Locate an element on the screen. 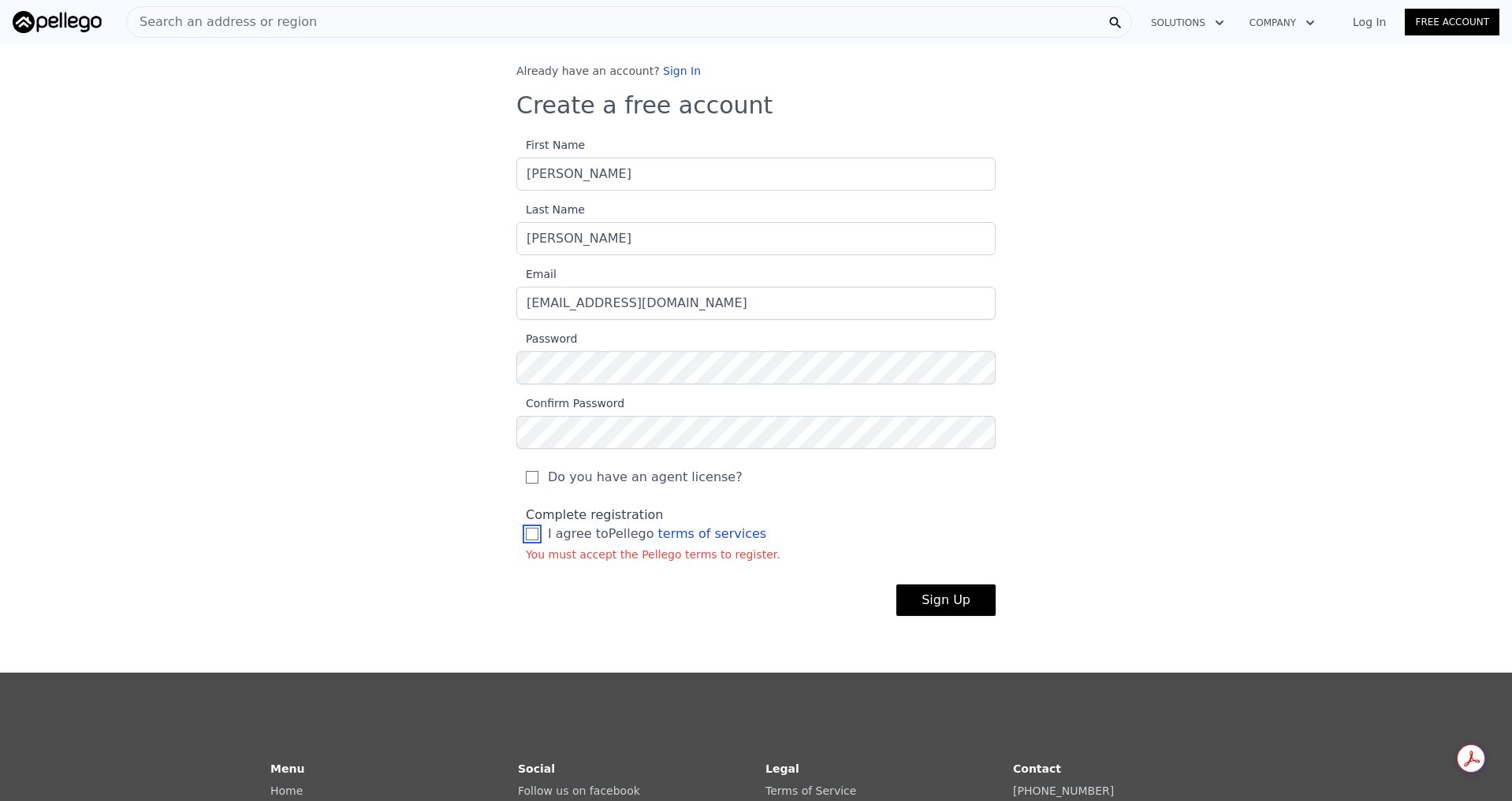 The height and width of the screenshot is (801, 1512). img: Pellego is located at coordinates (57, 22).